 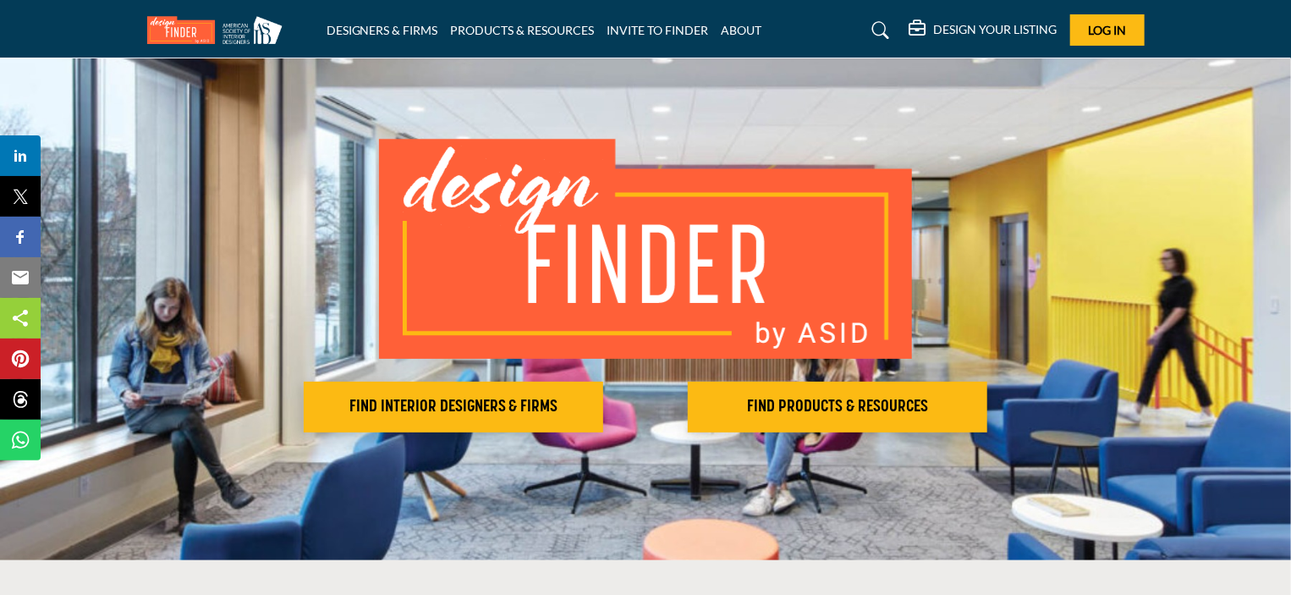 I want to click on a: PRODUCTS & RESOURCES, so click(x=523, y=30).